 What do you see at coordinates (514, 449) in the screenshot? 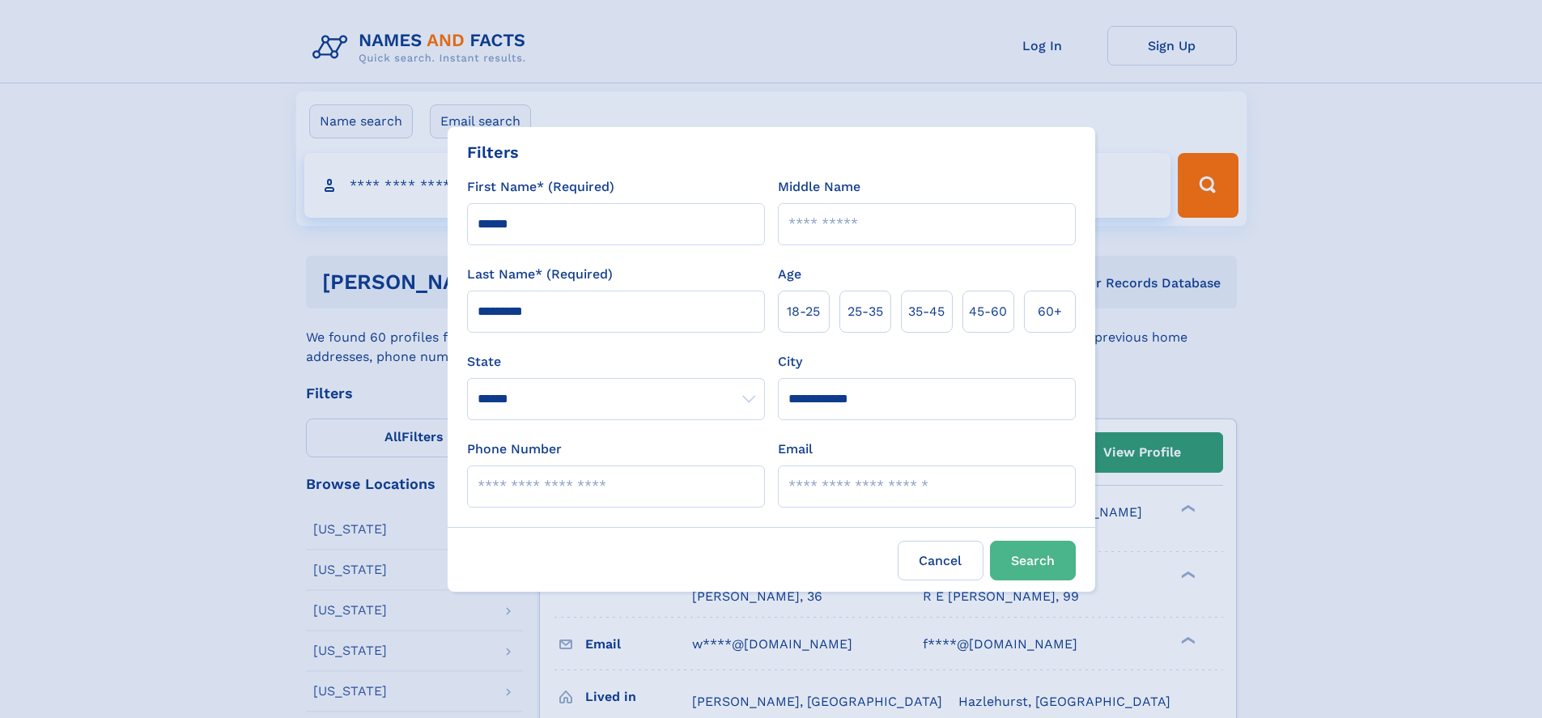
I see `label: Phone Number` at bounding box center [514, 449].